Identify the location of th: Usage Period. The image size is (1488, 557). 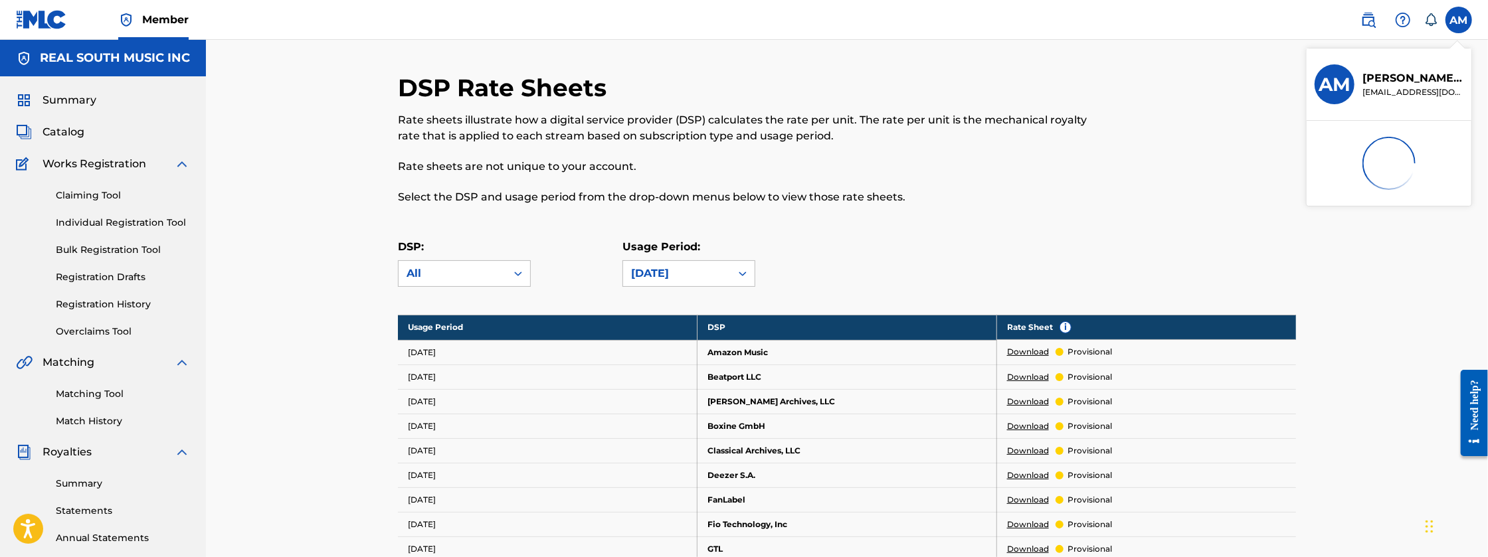
(547, 327).